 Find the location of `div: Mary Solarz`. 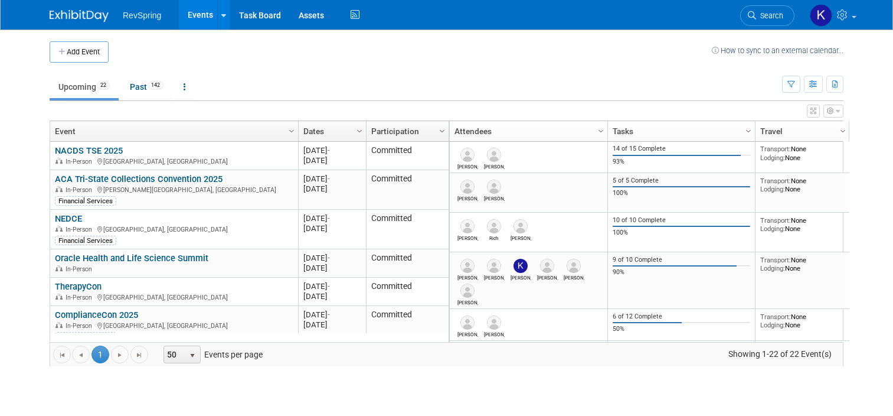

div: Mary Solarz is located at coordinates (574, 276).